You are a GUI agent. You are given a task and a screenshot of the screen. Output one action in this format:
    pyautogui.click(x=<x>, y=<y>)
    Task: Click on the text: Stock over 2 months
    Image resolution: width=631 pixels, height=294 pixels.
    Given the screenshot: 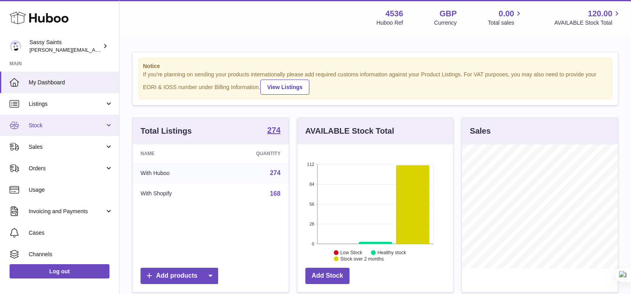 What is the action you would take?
    pyautogui.click(x=362, y=259)
    